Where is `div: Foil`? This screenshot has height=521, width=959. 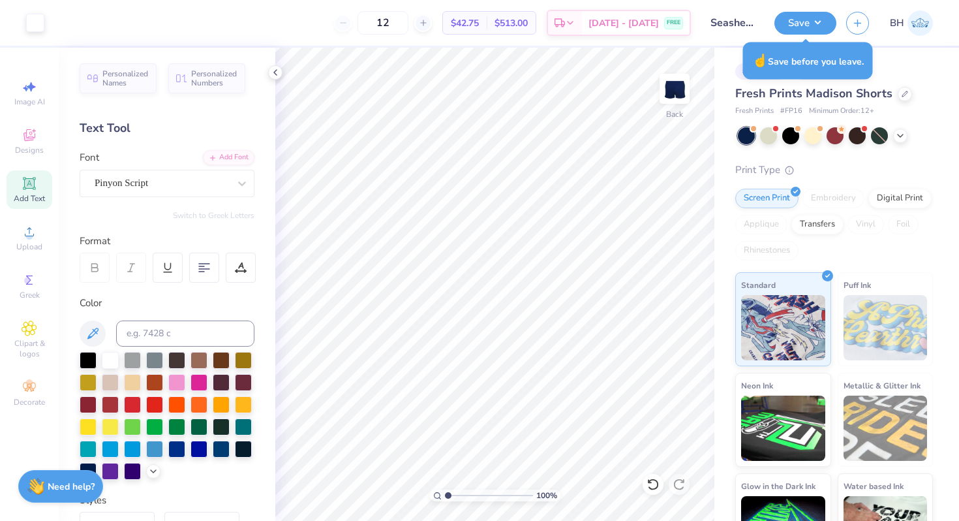
div: Foil is located at coordinates (903, 224).